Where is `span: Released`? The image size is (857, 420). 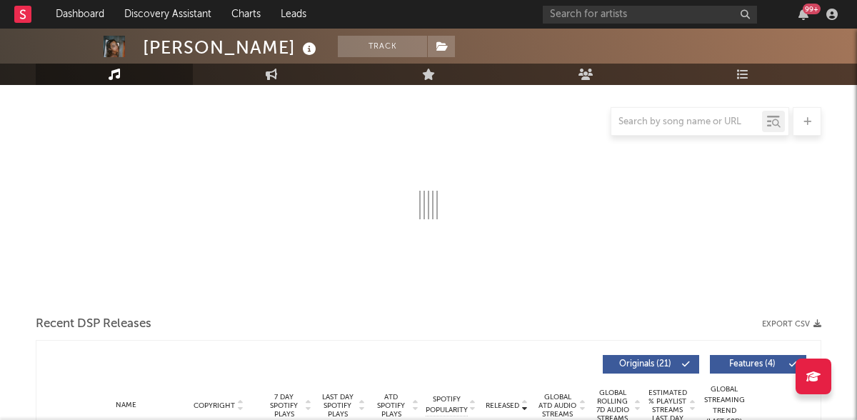 span: Released is located at coordinates (502, 406).